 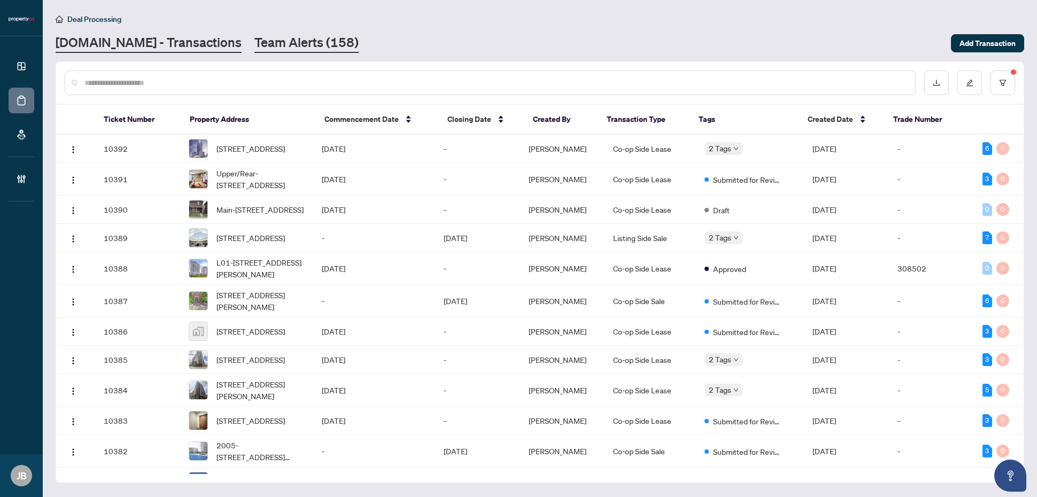 I want to click on td: 10382, so click(x=137, y=451).